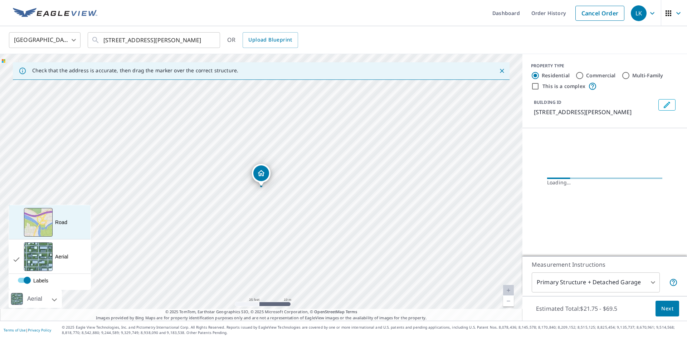 The height and width of the screenshot is (339, 687). I want to click on a: Current Level 20, Zoom In Disabled, so click(508, 290).